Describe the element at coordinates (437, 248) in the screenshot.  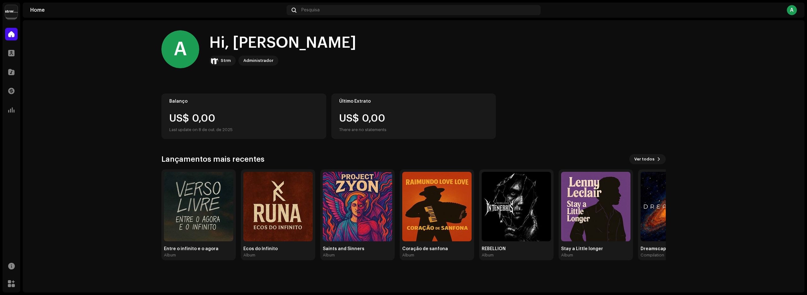
I see `div: Coração de sanfona` at that location.